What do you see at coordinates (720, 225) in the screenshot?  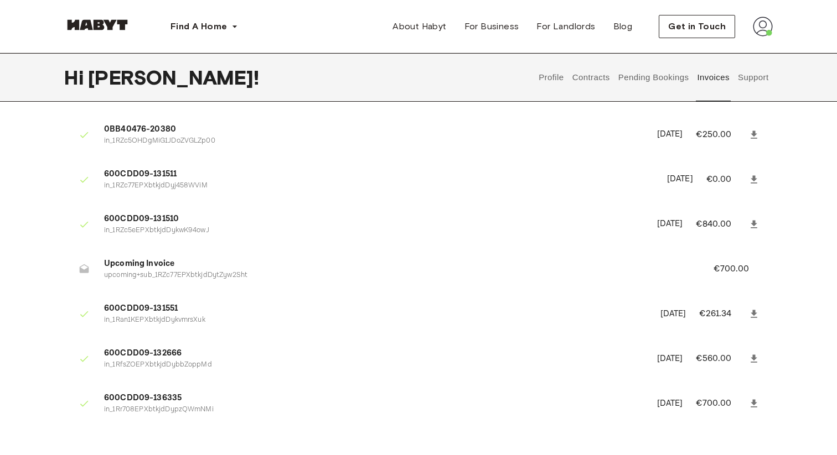 I see `p: €840.00` at bounding box center [720, 225].